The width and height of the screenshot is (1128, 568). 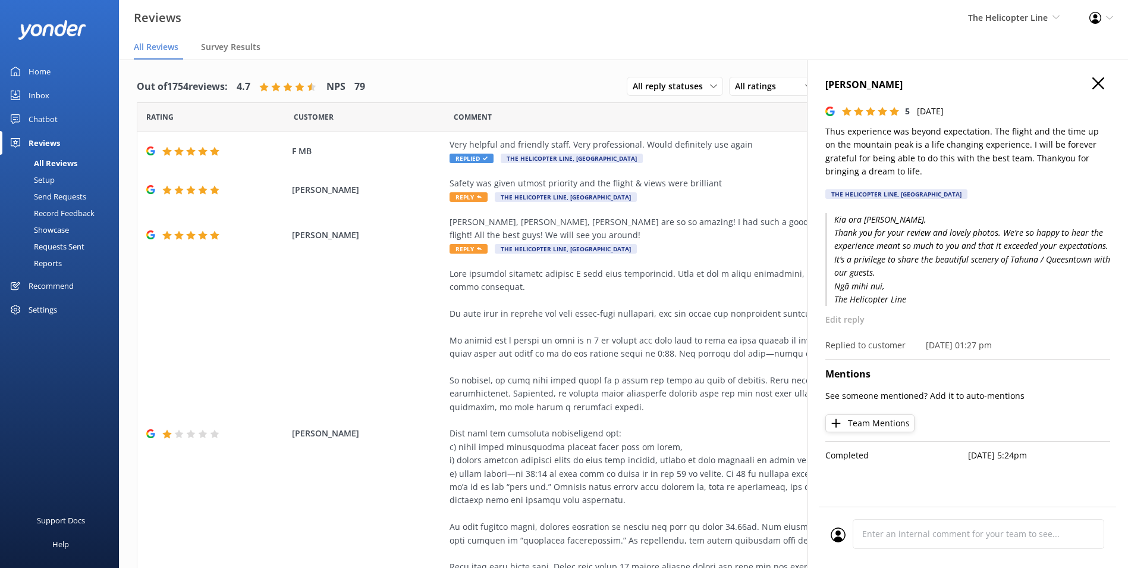 What do you see at coordinates (61, 520) in the screenshot?
I see `div: Support Docs` at bounding box center [61, 520].